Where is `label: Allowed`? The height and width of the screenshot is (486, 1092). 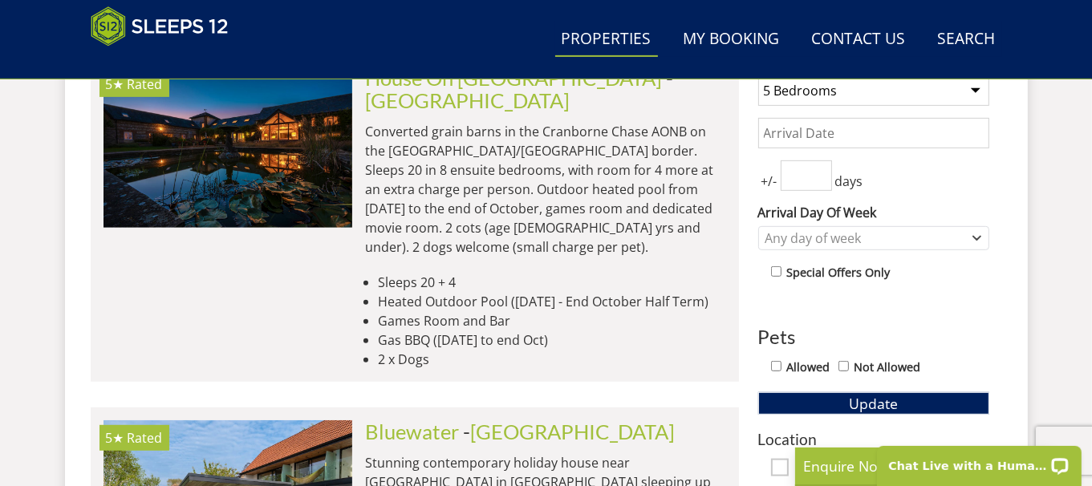 label: Allowed is located at coordinates (809, 367).